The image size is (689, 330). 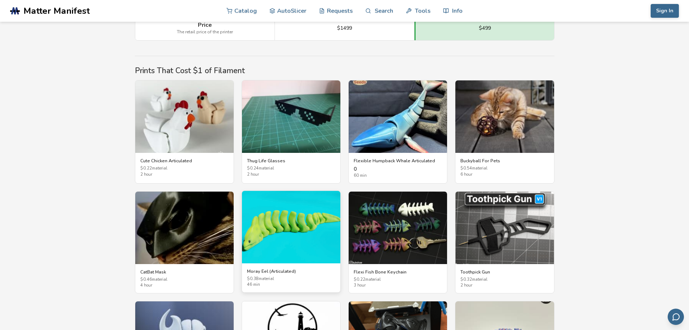 What do you see at coordinates (398, 272) in the screenshot?
I see `h3: Flexi Fish Bone Keychain` at bounding box center [398, 272].